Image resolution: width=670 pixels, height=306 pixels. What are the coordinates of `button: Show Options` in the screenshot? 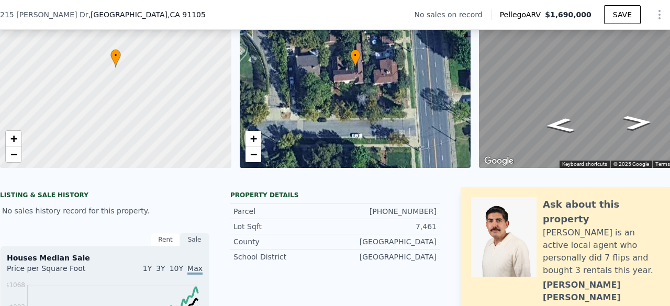 It's located at (660, 15).